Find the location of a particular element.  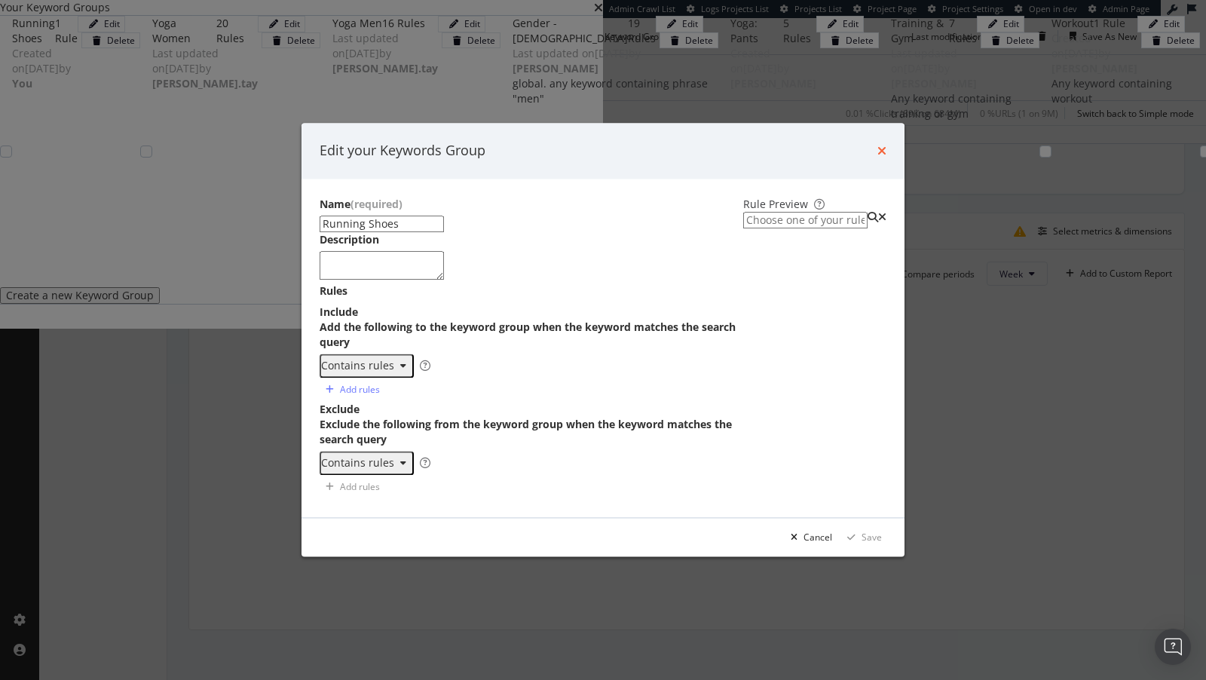

div: Exclude the following from the keyword group when the keyword matches the search query is located at coordinates (531, 432).